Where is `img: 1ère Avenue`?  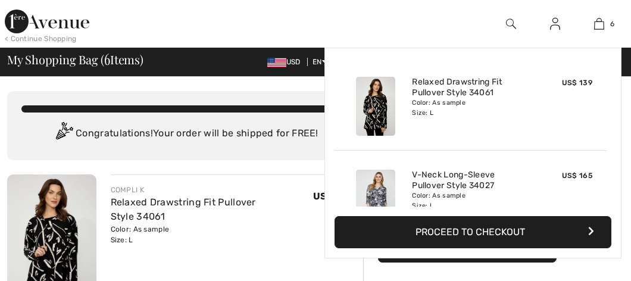
img: 1ère Avenue is located at coordinates (47, 21).